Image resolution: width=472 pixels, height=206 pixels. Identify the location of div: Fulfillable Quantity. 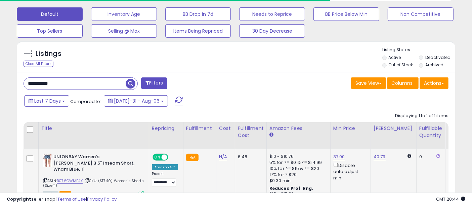
(431, 132).